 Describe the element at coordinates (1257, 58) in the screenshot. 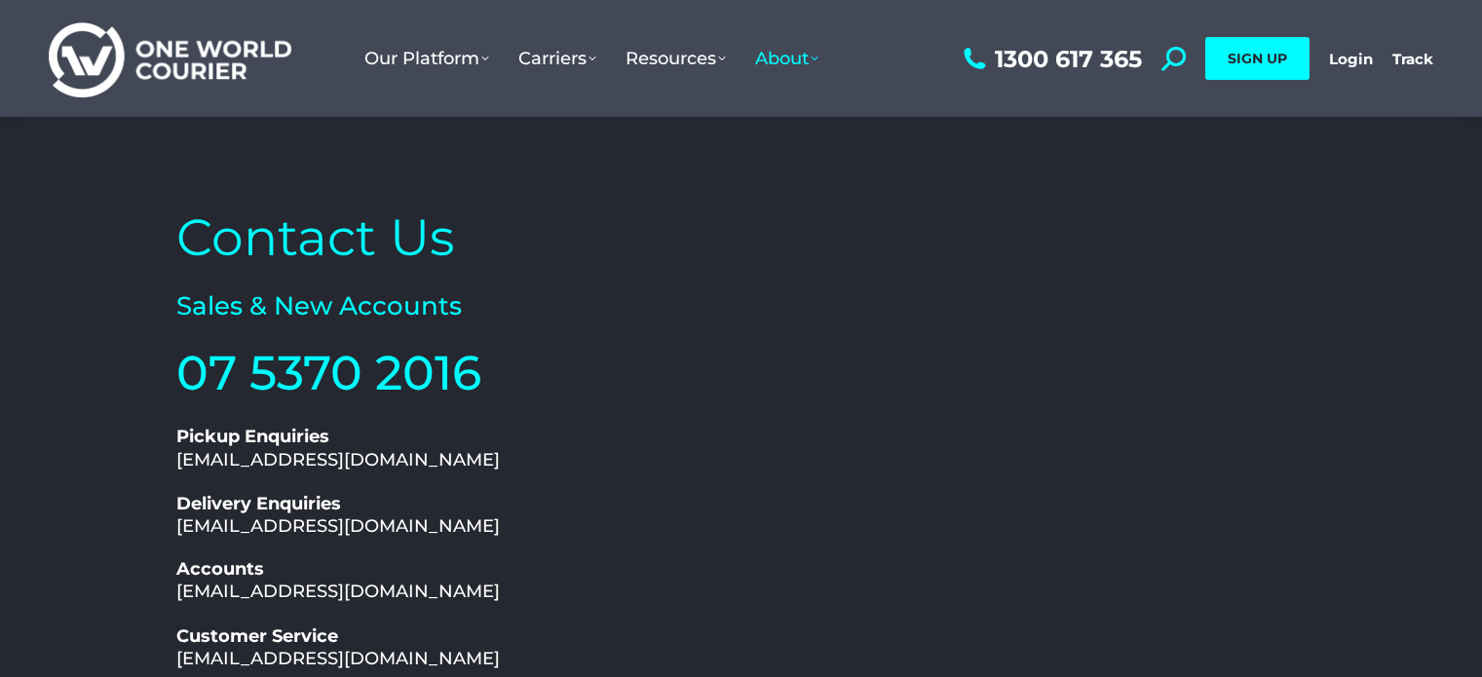

I see `span: SIGN UP` at that location.